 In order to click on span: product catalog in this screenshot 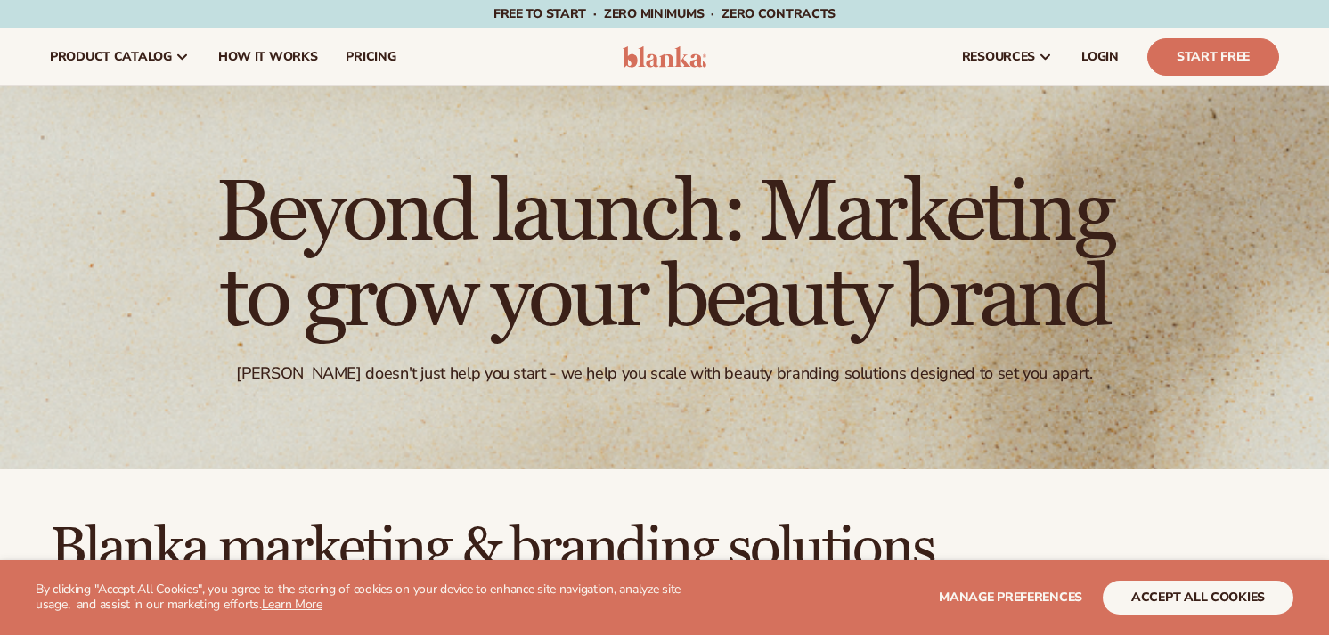, I will do `click(110, 57)`.